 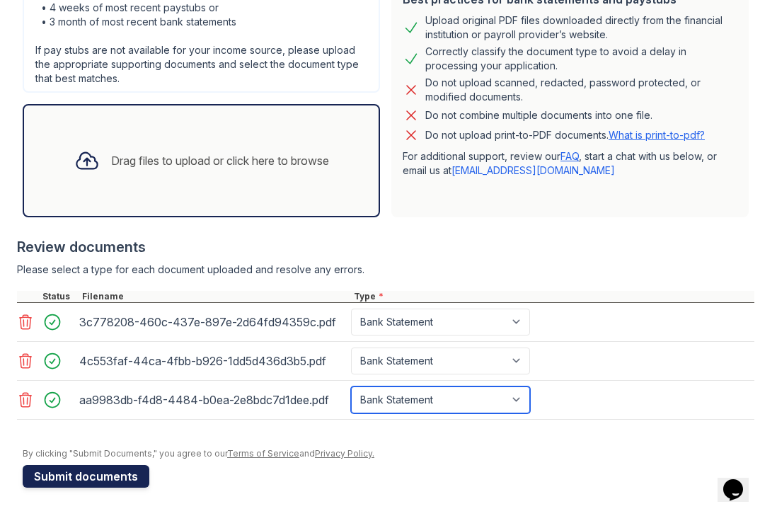 I want to click on div: Do not combine multiple documents into one file., so click(x=538, y=115).